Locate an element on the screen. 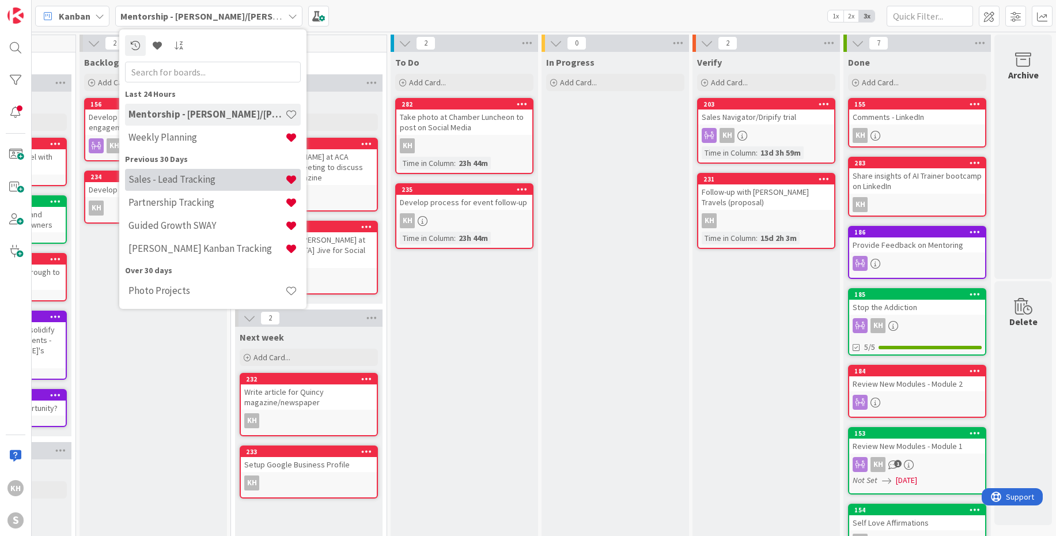 This screenshot has height=536, width=1056. div: Review New Modules - Module 1 is located at coordinates (917, 446).